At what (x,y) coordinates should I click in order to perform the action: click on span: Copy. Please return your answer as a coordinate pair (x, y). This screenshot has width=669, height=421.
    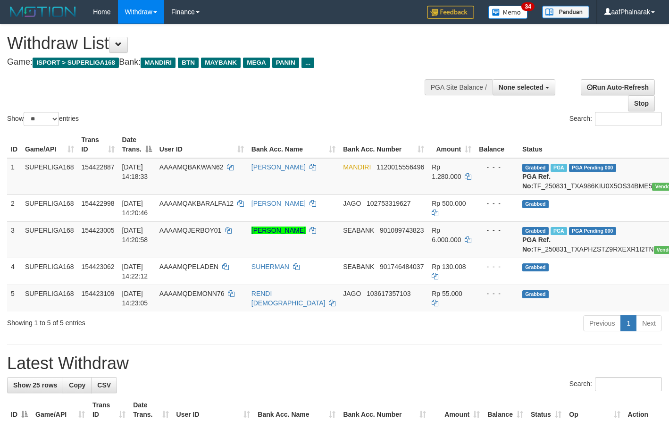
    Looking at the image, I should click on (77, 385).